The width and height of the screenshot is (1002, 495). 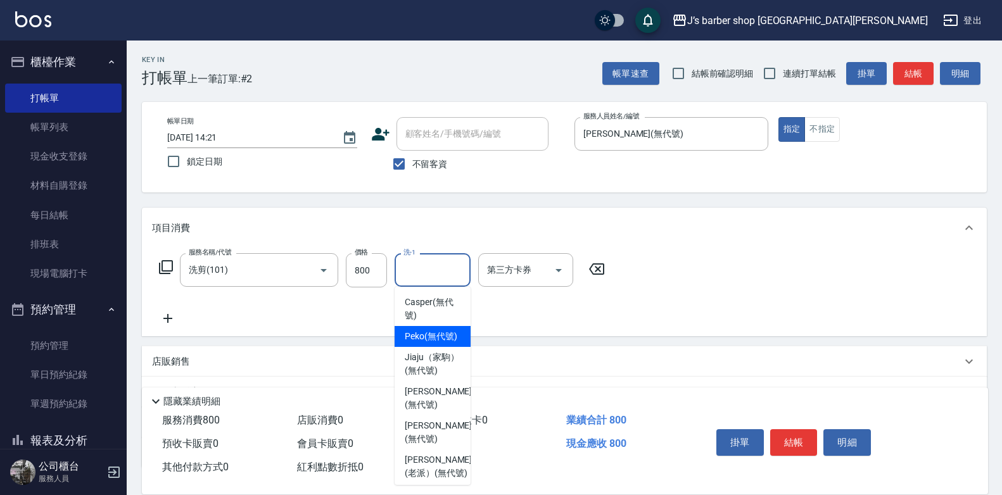 I want to click on a: 帳單列表, so click(x=63, y=127).